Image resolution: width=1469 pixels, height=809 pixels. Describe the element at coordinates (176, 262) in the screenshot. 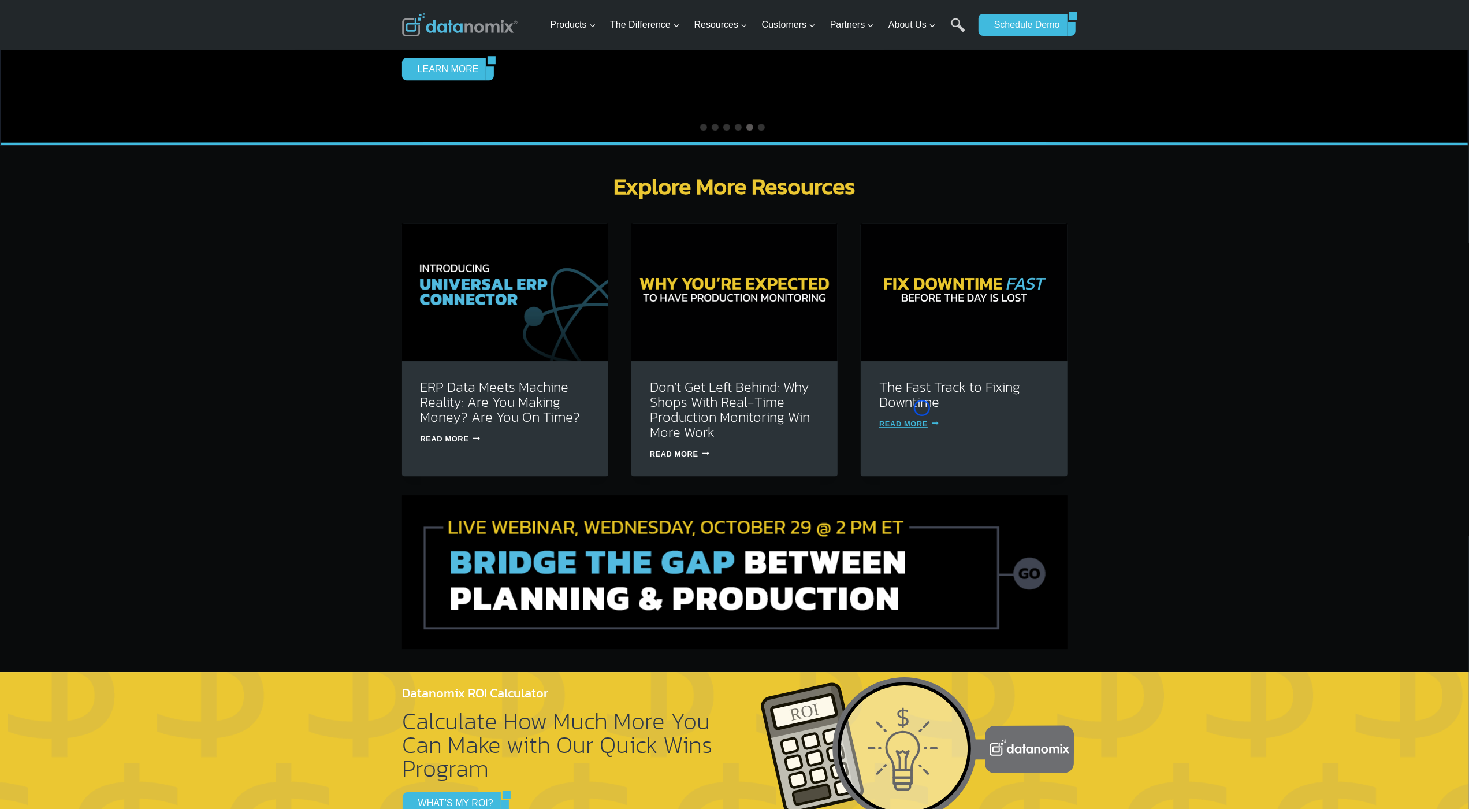

I see `a: Privacy Policy` at that location.